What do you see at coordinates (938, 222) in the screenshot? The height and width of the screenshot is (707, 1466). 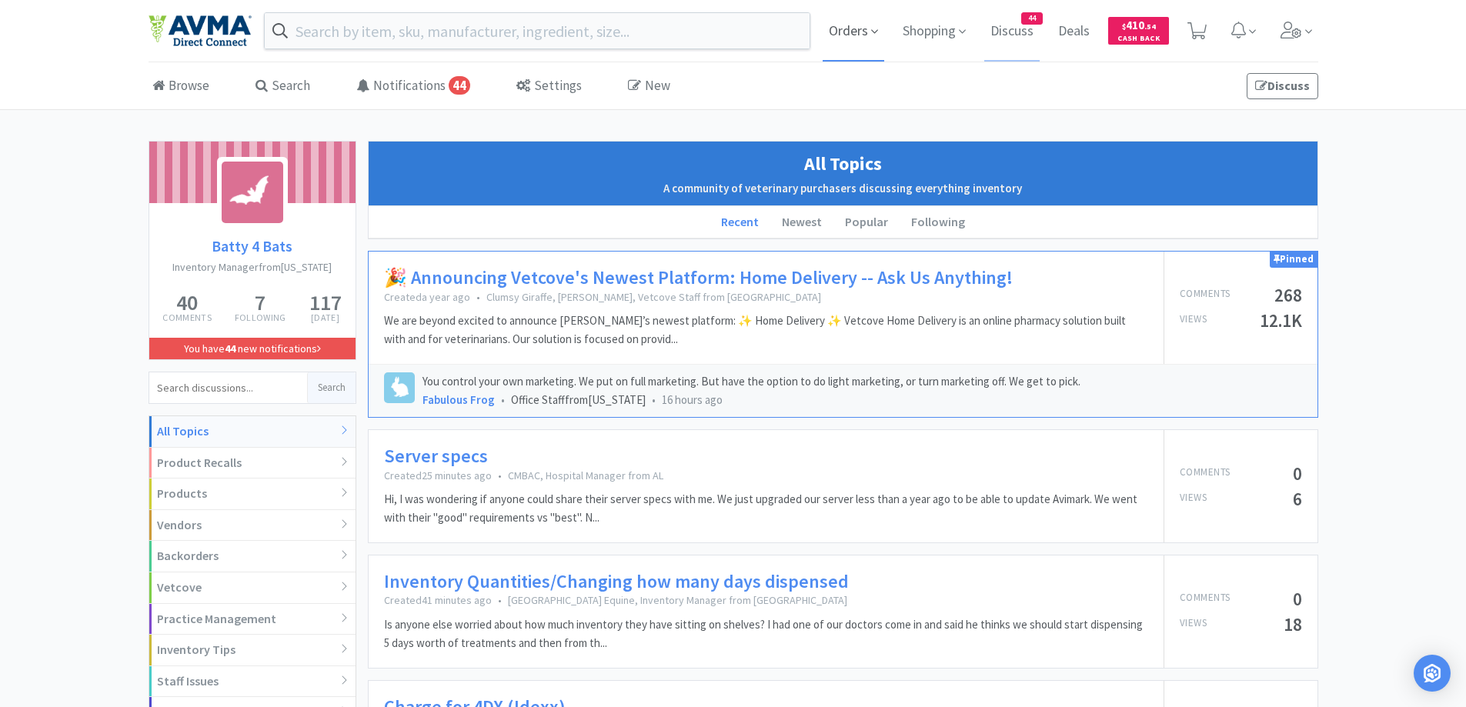 I see `li: Following` at bounding box center [938, 222].